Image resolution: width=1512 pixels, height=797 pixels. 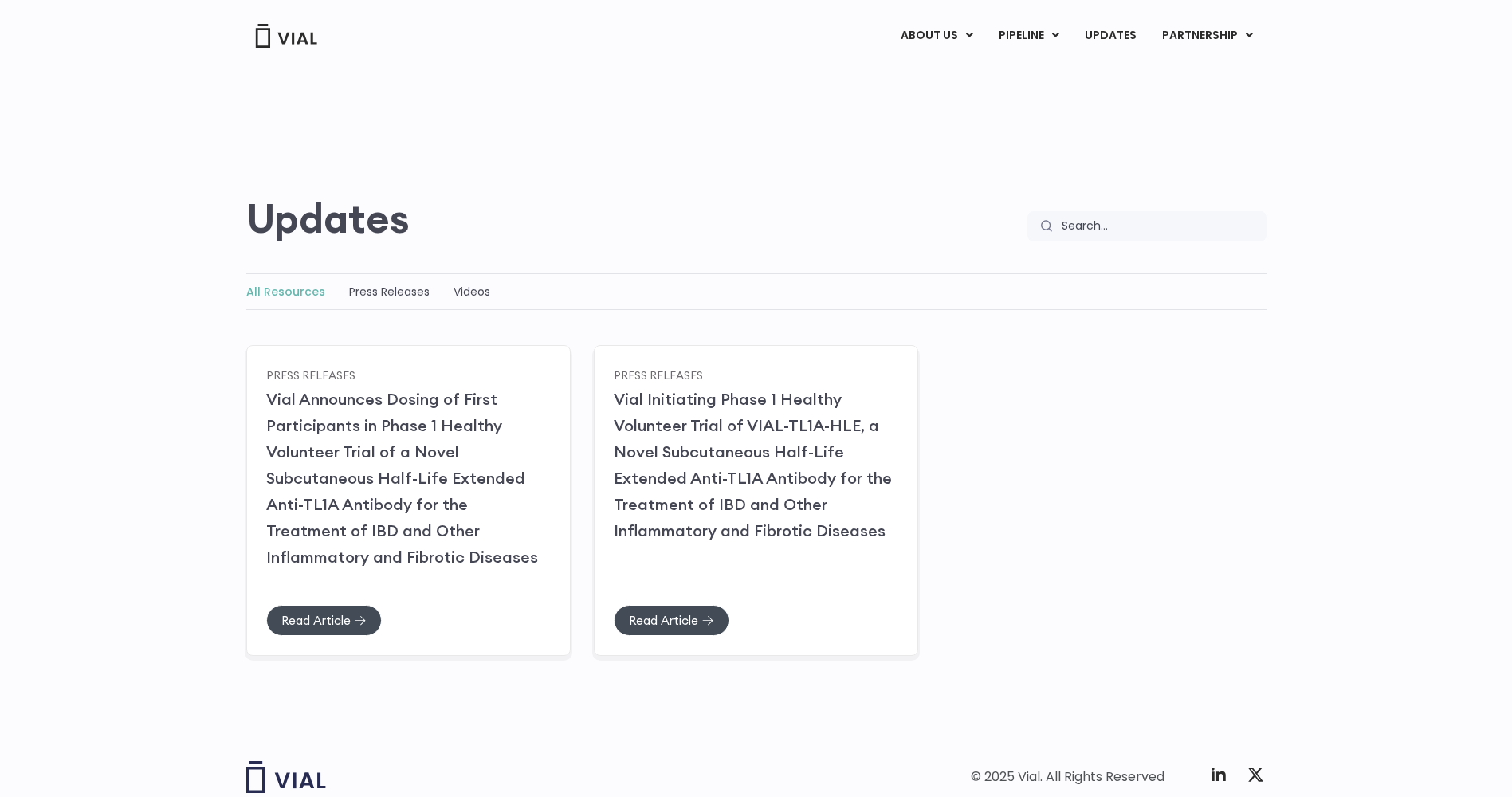 I want to click on img: Vial Logo, so click(x=286, y=36).